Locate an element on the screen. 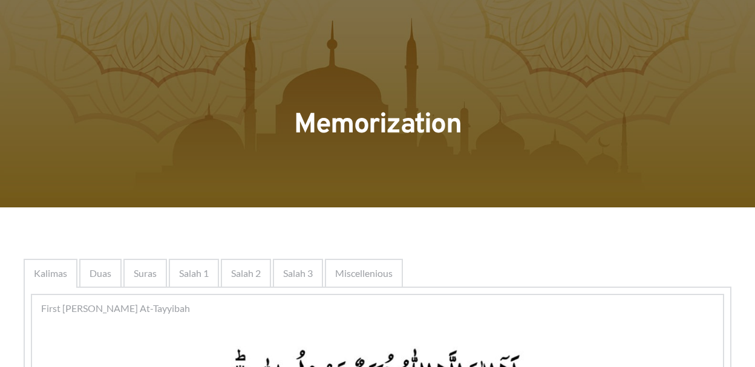 The width and height of the screenshot is (755, 367). span: Salah 2 is located at coordinates (246, 274).